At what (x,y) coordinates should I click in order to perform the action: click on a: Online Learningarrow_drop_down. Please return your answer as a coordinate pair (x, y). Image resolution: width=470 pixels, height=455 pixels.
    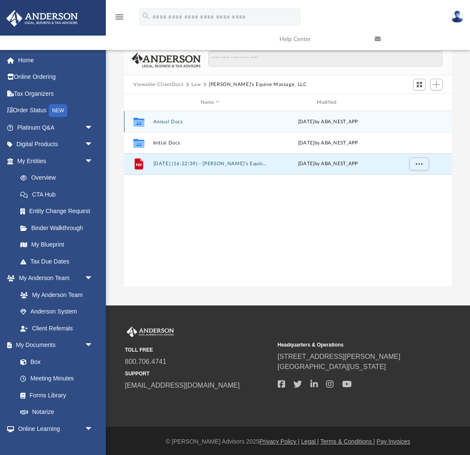
    Looking at the image, I should click on (54, 429).